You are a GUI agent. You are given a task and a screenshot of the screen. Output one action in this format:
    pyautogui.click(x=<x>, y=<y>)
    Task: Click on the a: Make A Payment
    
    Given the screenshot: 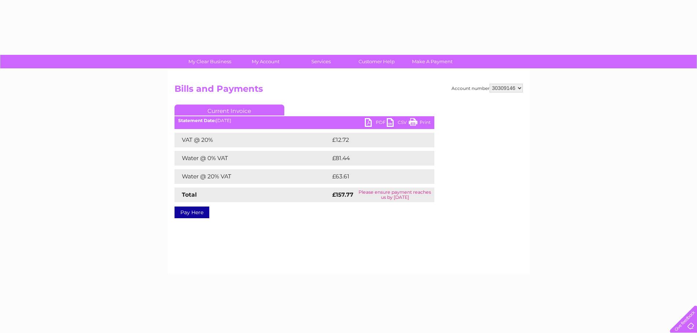 What is the action you would take?
    pyautogui.click(x=432, y=61)
    